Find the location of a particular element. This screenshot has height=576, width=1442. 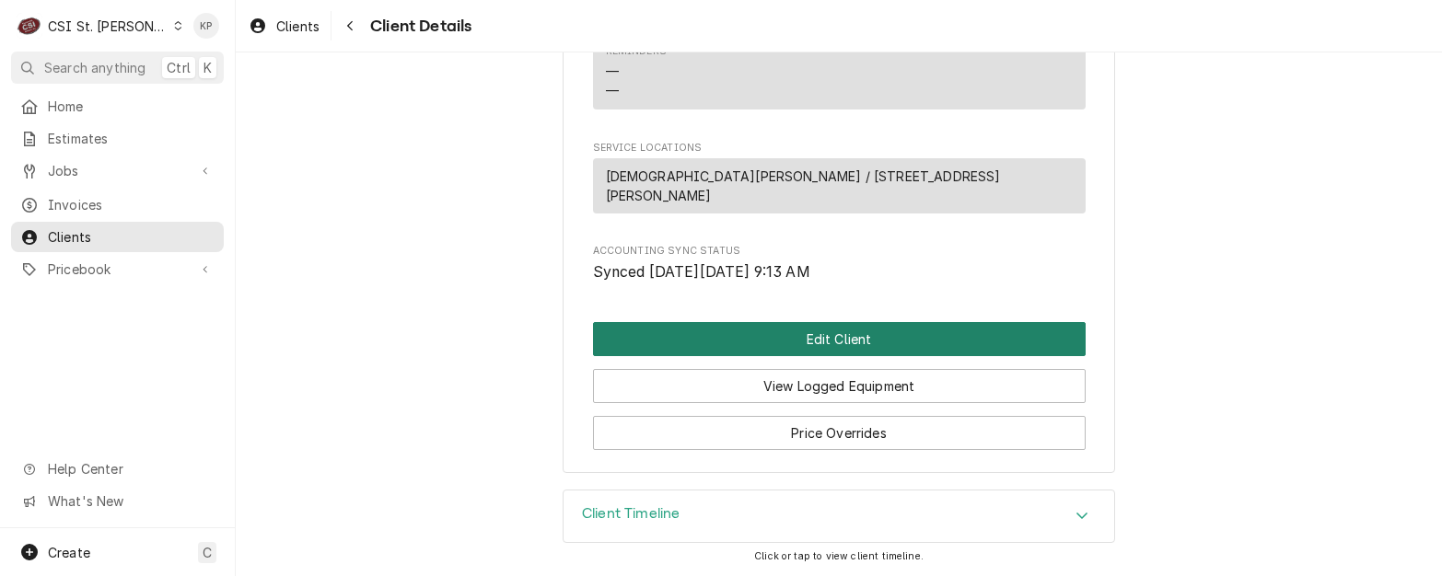

div: CSI St. Louis's Avatar is located at coordinates (29, 26).